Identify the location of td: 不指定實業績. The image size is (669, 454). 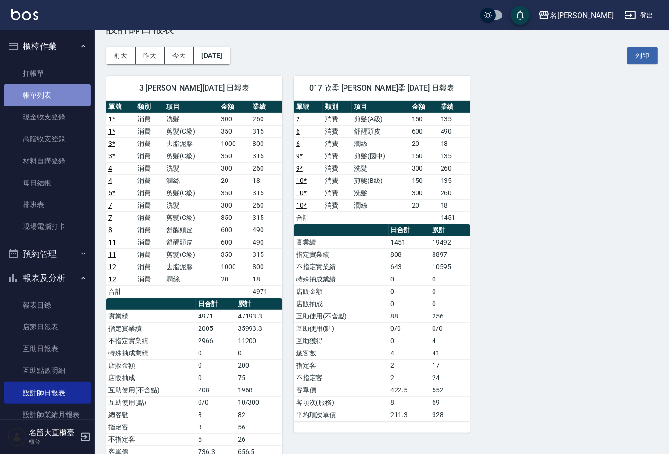
(341, 267).